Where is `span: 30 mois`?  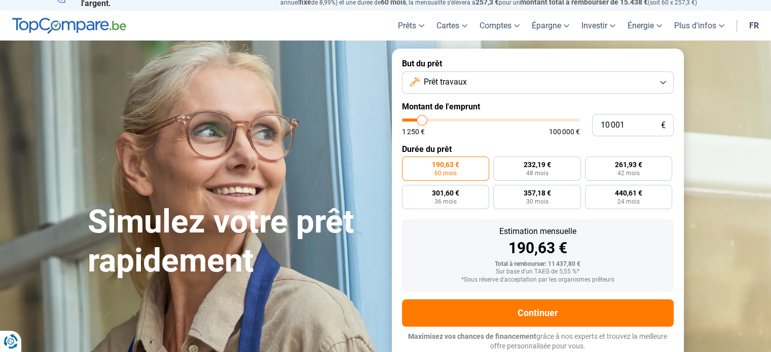 span: 30 mois is located at coordinates (537, 202).